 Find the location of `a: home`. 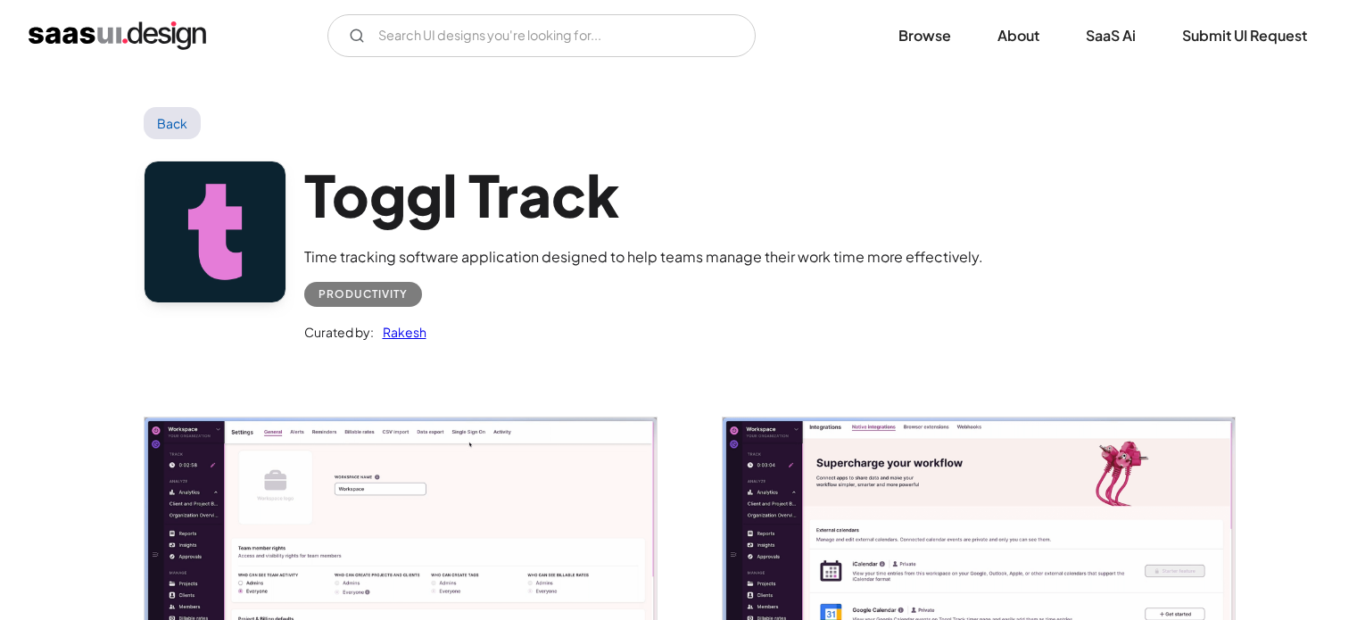

a: home is located at coordinates (117, 36).